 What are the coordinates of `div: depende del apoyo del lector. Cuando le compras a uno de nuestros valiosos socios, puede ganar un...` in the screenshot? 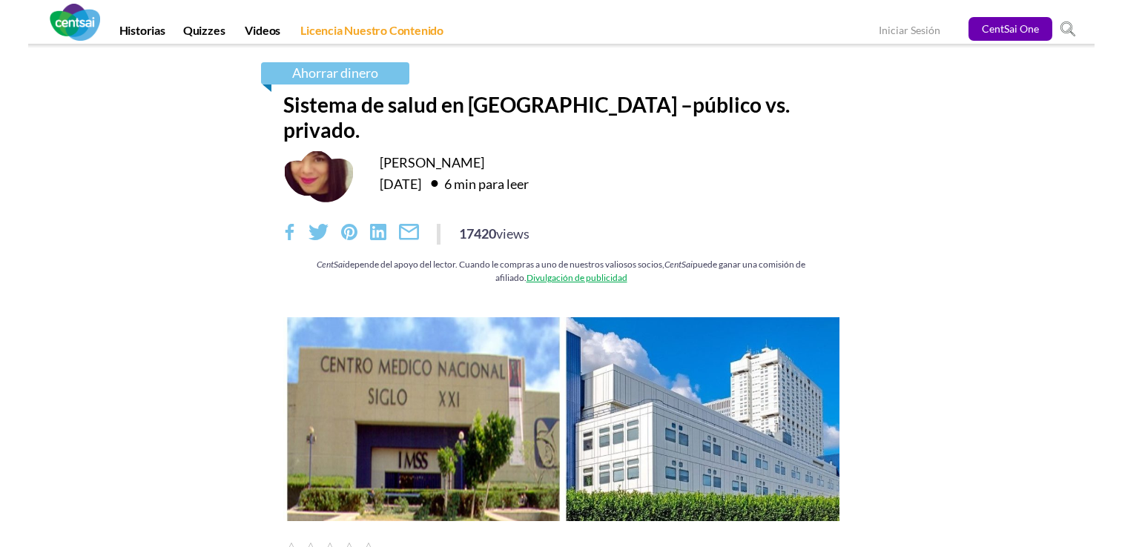 It's located at (561, 271).